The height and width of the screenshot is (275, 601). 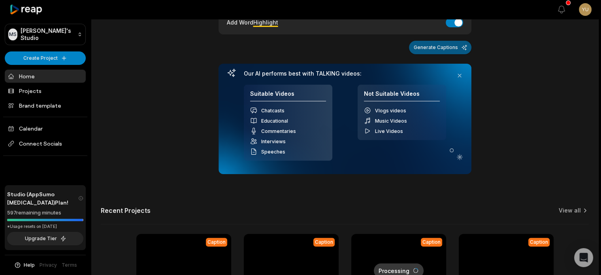 What do you see at coordinates (570, 210) in the screenshot?
I see `a: View all` at bounding box center [570, 210].